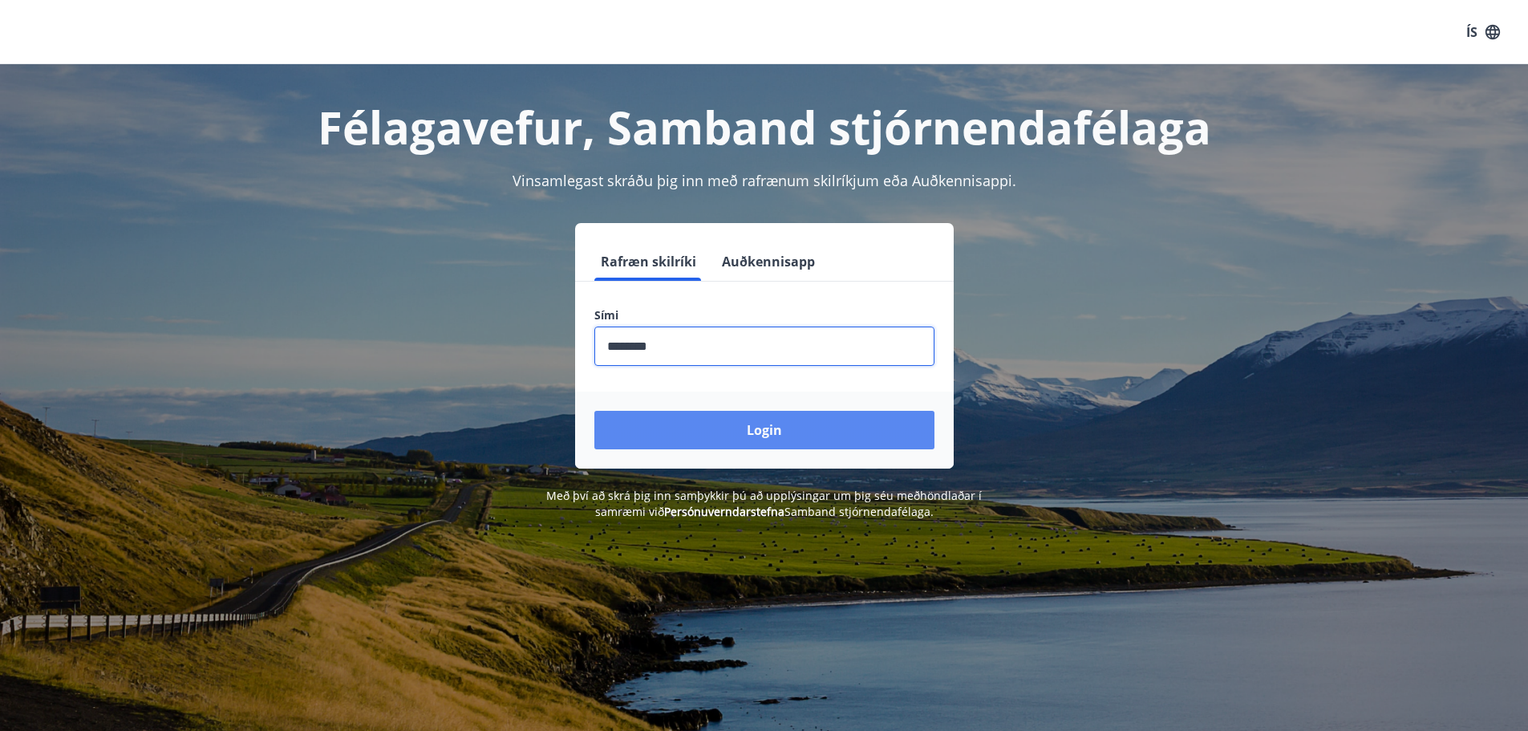 The image size is (1528, 731). Describe the element at coordinates (764, 180) in the screenshot. I see `span: Vinsamlegast skráðu þig inn með rafrænum skilríkjum eða Auðkennisappi.` at that location.